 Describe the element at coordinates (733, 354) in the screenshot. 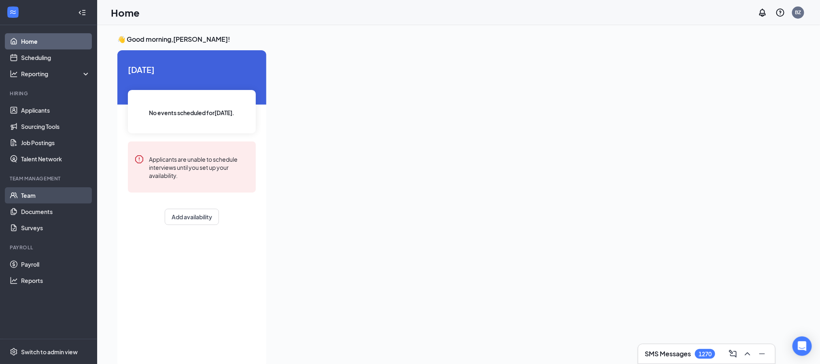

I see `svg: ComposeMessage` at that location.